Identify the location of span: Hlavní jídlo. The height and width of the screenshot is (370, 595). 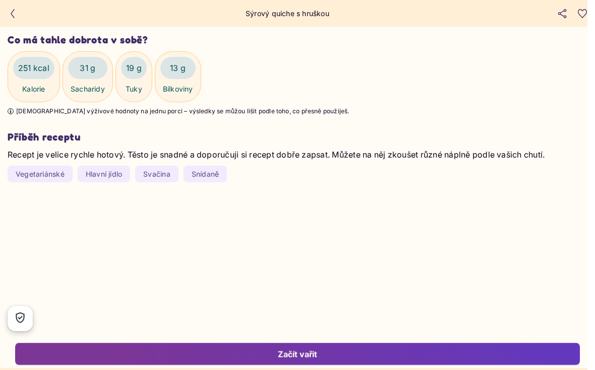
(104, 174).